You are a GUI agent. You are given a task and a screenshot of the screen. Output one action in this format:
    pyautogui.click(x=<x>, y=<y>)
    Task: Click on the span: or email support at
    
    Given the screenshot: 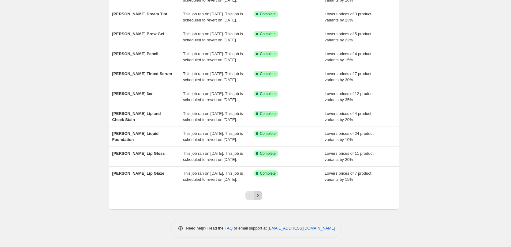 What is the action you would take?
    pyautogui.click(x=250, y=228)
    